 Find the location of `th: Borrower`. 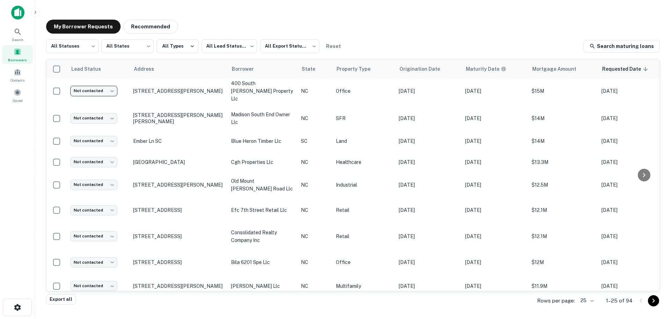

th: Borrower is located at coordinates (263, 69).